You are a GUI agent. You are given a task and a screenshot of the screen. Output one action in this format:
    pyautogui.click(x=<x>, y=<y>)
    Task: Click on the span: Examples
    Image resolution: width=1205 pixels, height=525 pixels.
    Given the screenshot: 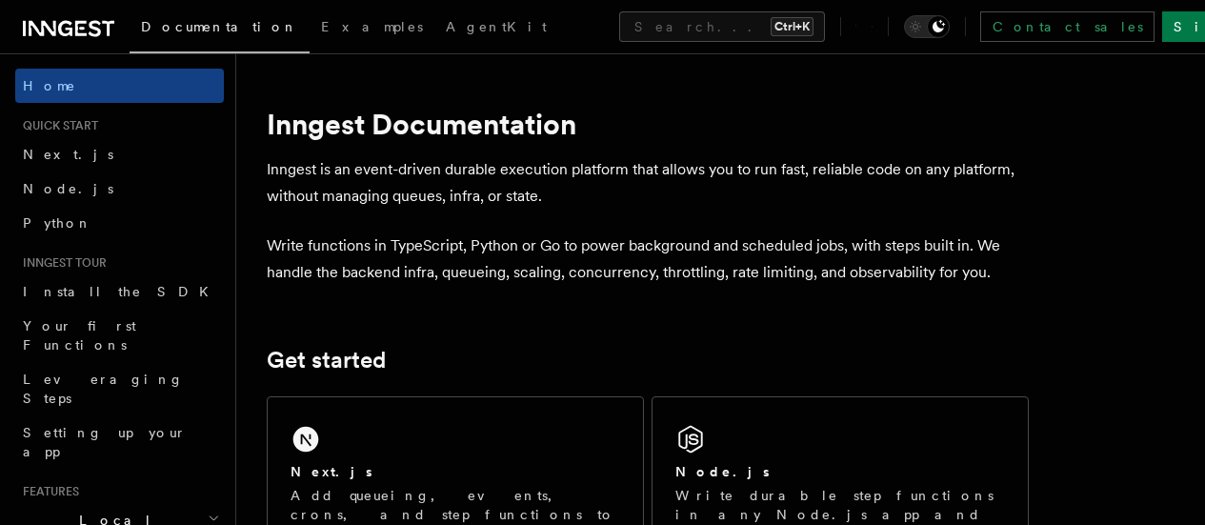 What is the action you would take?
    pyautogui.click(x=371, y=27)
    